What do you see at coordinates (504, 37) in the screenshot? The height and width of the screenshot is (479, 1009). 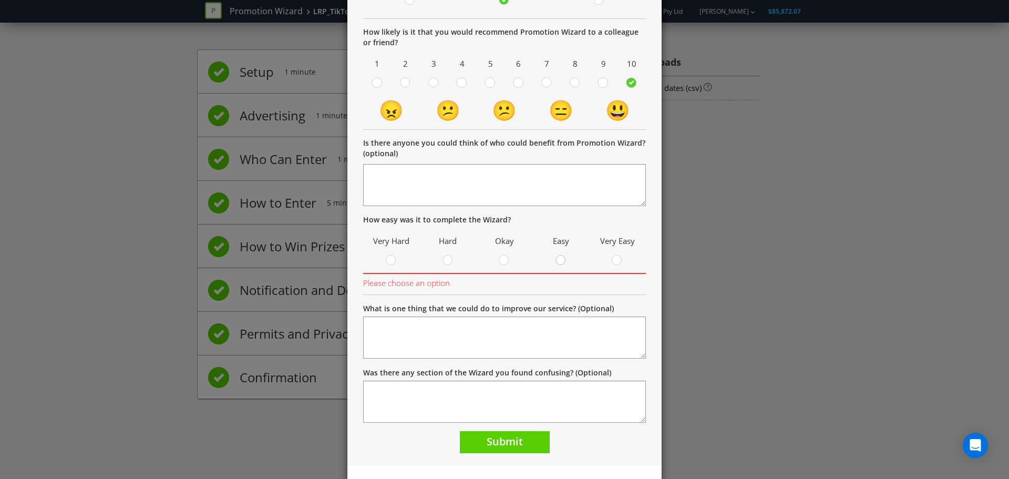 I see `p: How likely is it that you would recommend Promotion Wizard to a colleague or friend?` at bounding box center [504, 37].